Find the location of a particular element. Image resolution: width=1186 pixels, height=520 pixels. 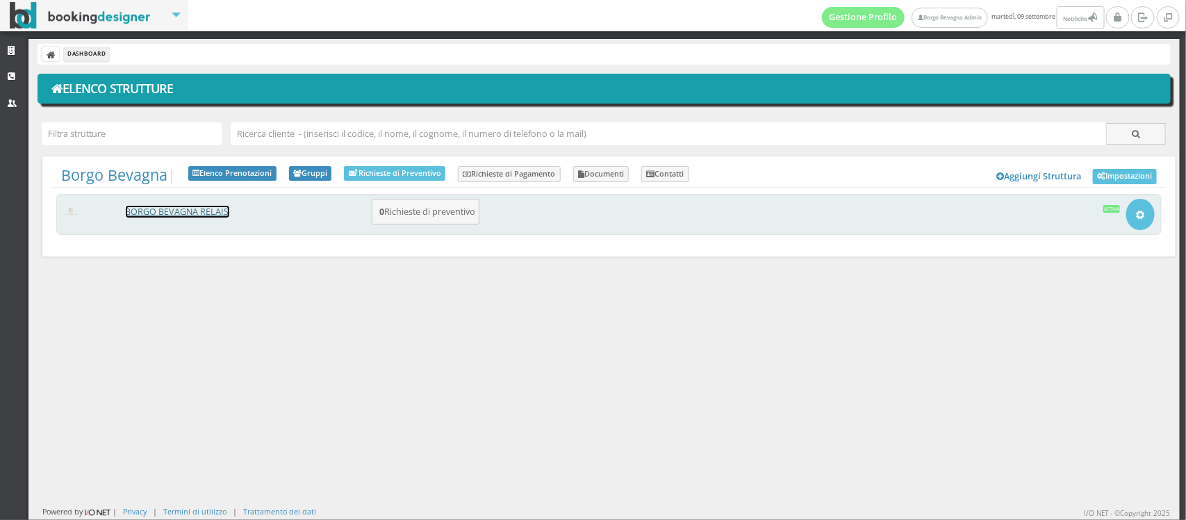

a: Documenti is located at coordinates (601, 174).